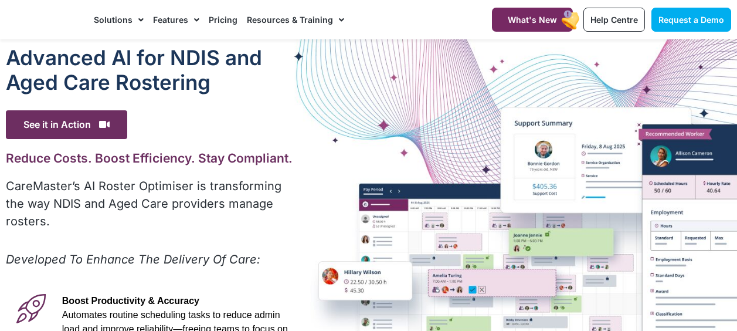 This screenshot has height=331, width=737. What do you see at coordinates (691, 19) in the screenshot?
I see `a: Request a Demo` at bounding box center [691, 19].